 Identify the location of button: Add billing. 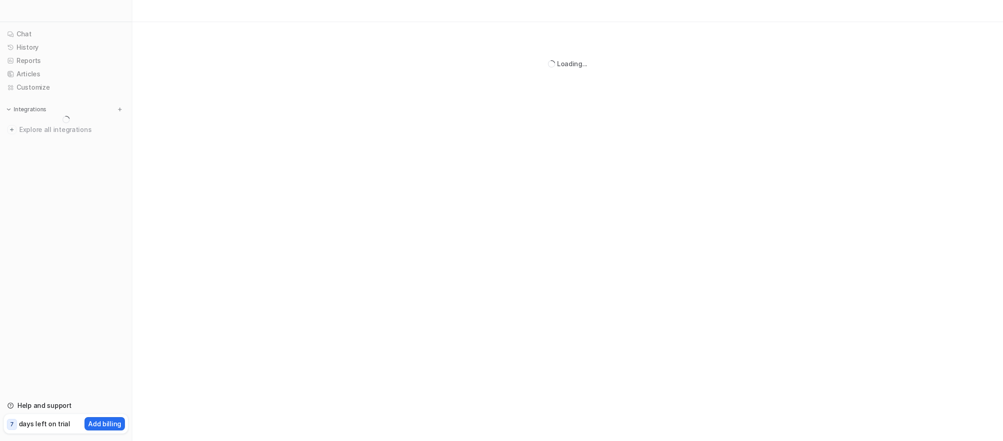
(105, 423).